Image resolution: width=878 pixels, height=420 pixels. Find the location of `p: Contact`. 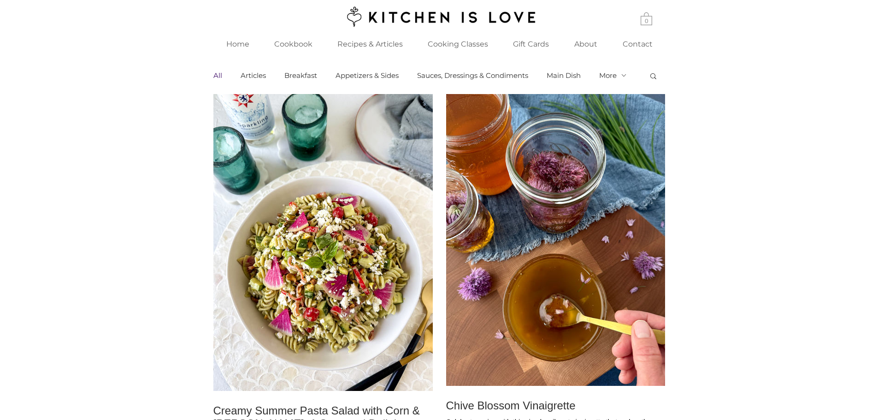

p: Contact is located at coordinates (637, 44).